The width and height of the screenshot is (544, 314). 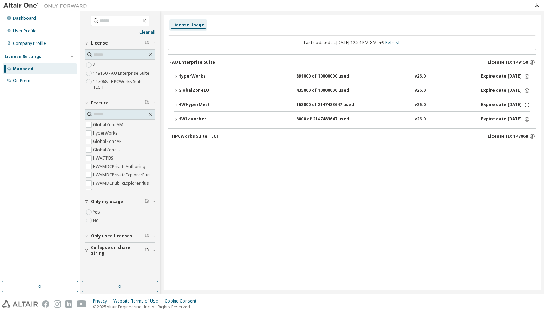 What do you see at coordinates (194, 62) in the screenshot?
I see `div: AU Enterprise Suite` at bounding box center [194, 62].